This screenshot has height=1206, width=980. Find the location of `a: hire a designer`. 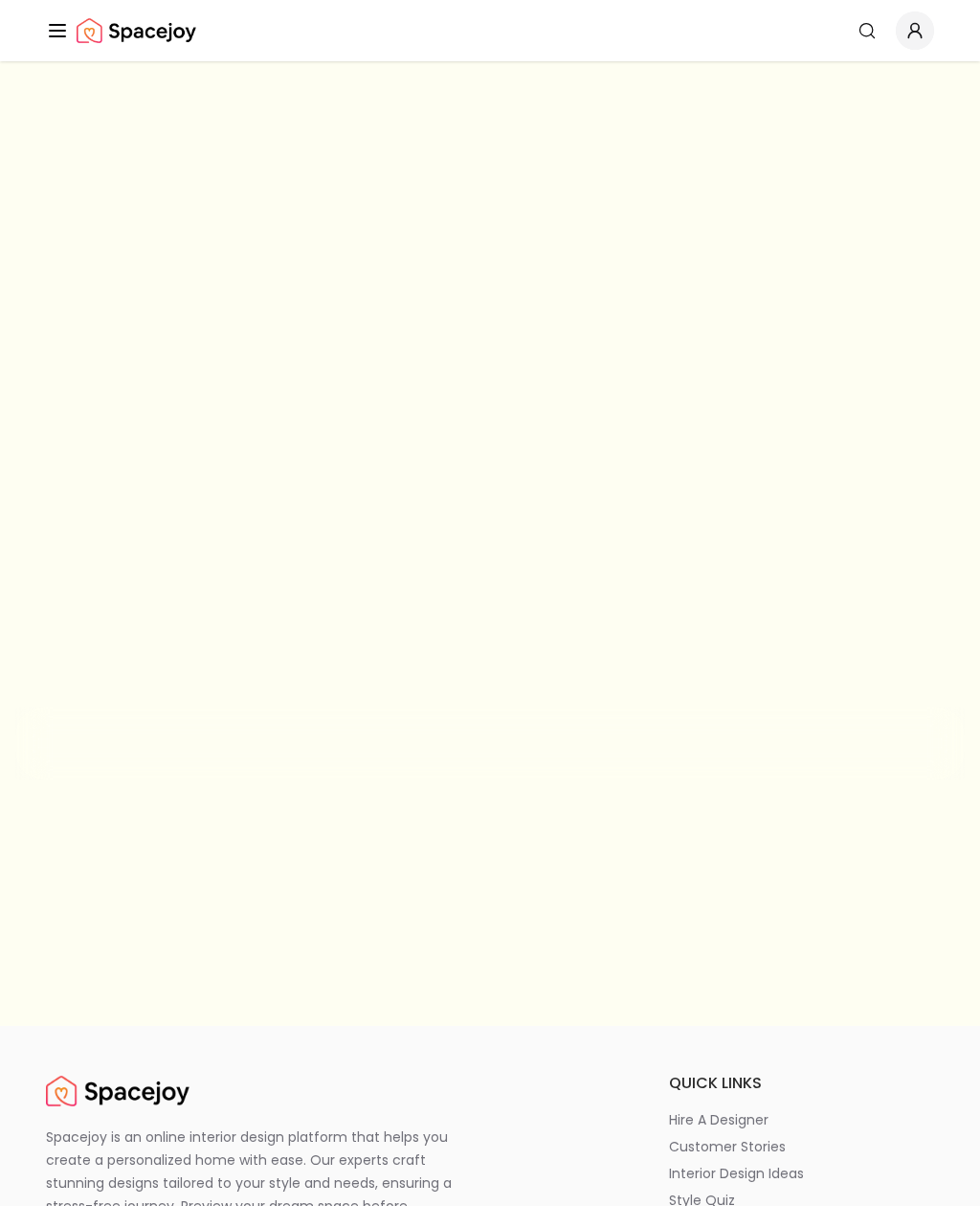

a: hire a designer is located at coordinates (801, 1119).